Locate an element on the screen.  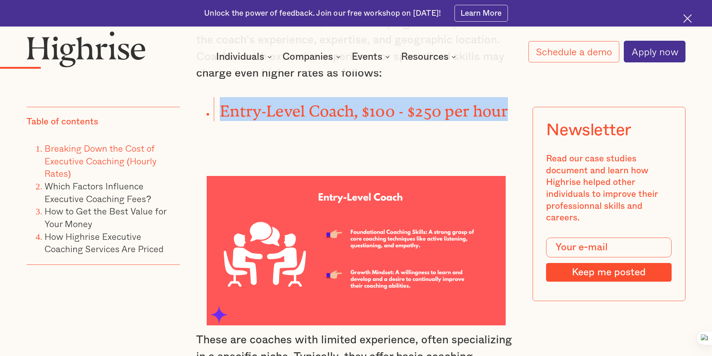
img: Highrise logo is located at coordinates (86, 49).